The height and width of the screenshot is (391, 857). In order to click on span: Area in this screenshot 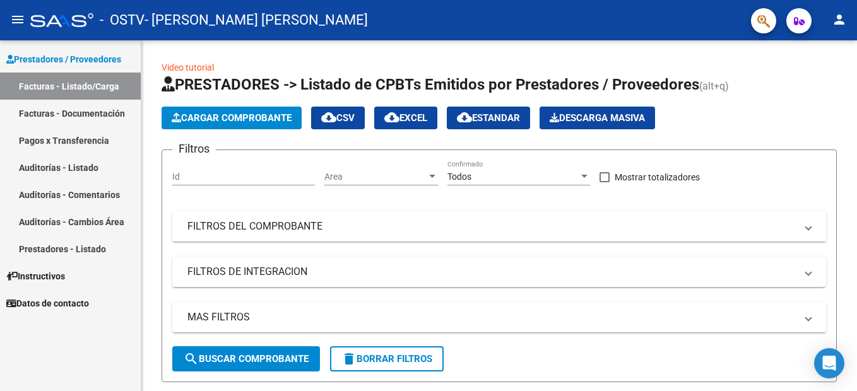, I will do `click(375, 177)`.